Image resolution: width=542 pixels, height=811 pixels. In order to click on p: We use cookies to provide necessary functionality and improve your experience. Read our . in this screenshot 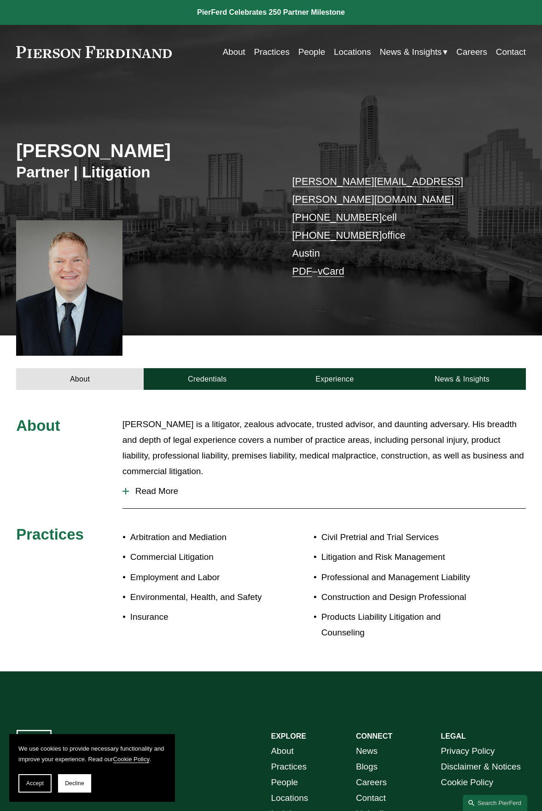, I will do `click(92, 754)`.